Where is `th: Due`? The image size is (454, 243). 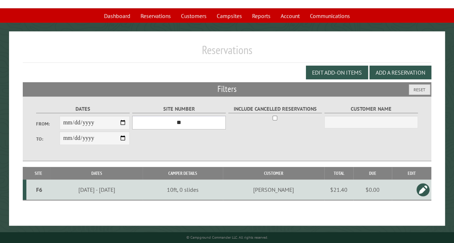
th: Due is located at coordinates (372, 173).